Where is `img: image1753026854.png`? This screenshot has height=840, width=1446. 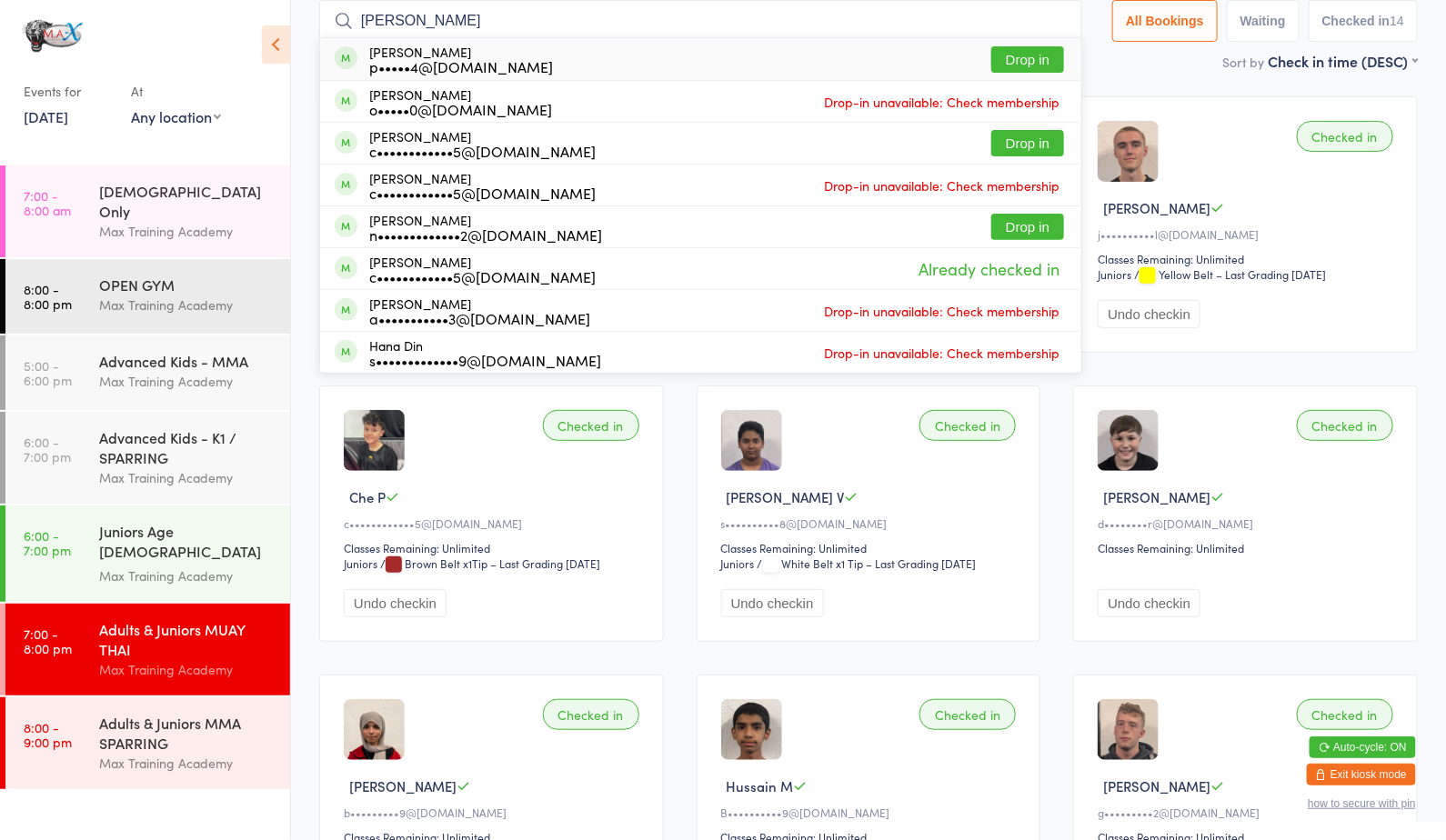
img: image1753026854.png is located at coordinates (751, 440).